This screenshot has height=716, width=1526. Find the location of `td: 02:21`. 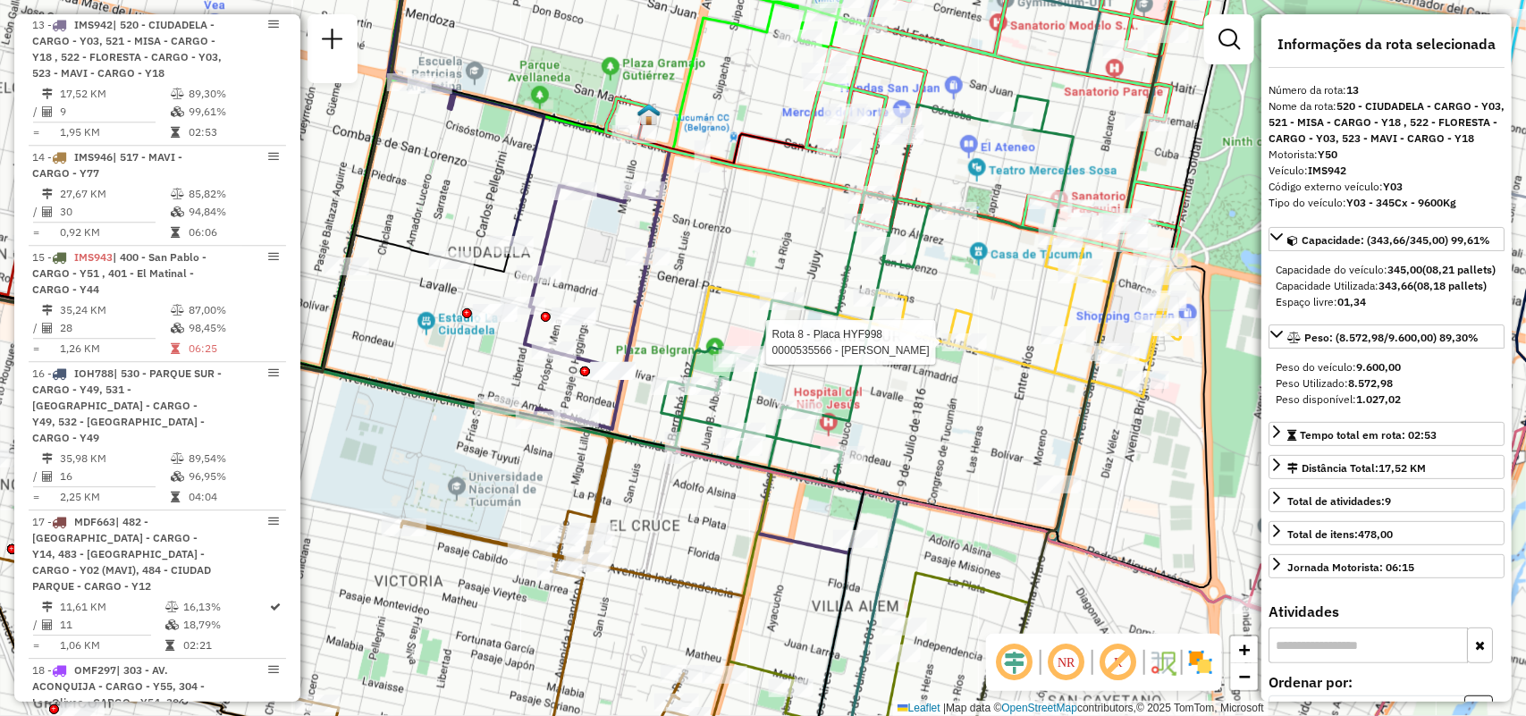

td: 02:21 is located at coordinates (225, 645).